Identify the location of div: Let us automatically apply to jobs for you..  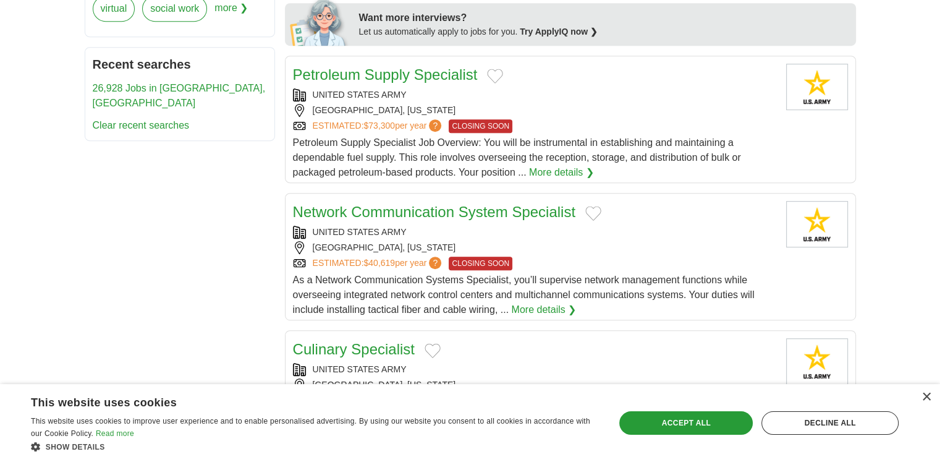
(604, 32).